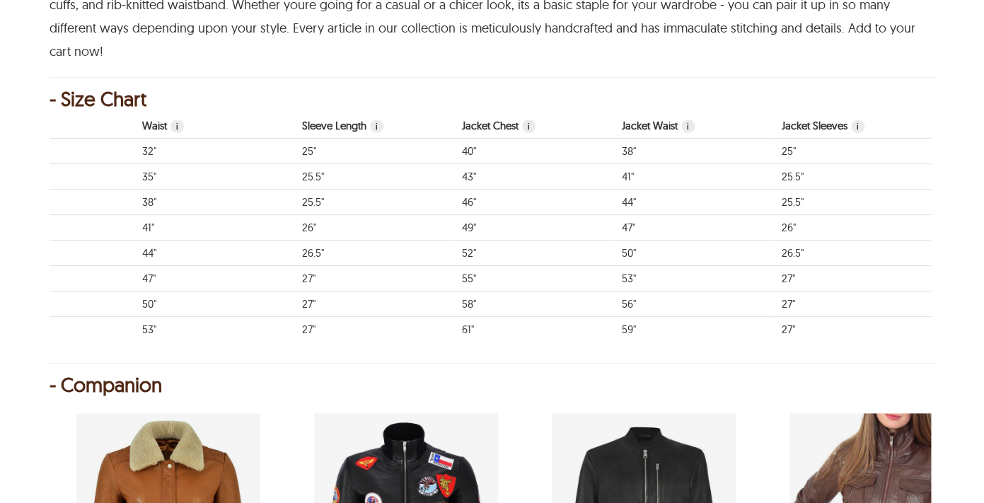 The height and width of the screenshot is (503, 984). What do you see at coordinates (371, 253) in the screenshot?
I see `td: Body sleeve length. 26.5"` at bounding box center [371, 253].